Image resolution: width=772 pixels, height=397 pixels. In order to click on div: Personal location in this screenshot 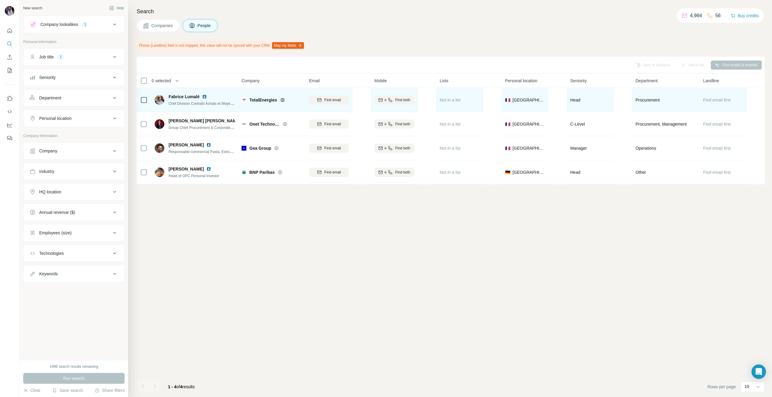, I will do `click(55, 118)`.